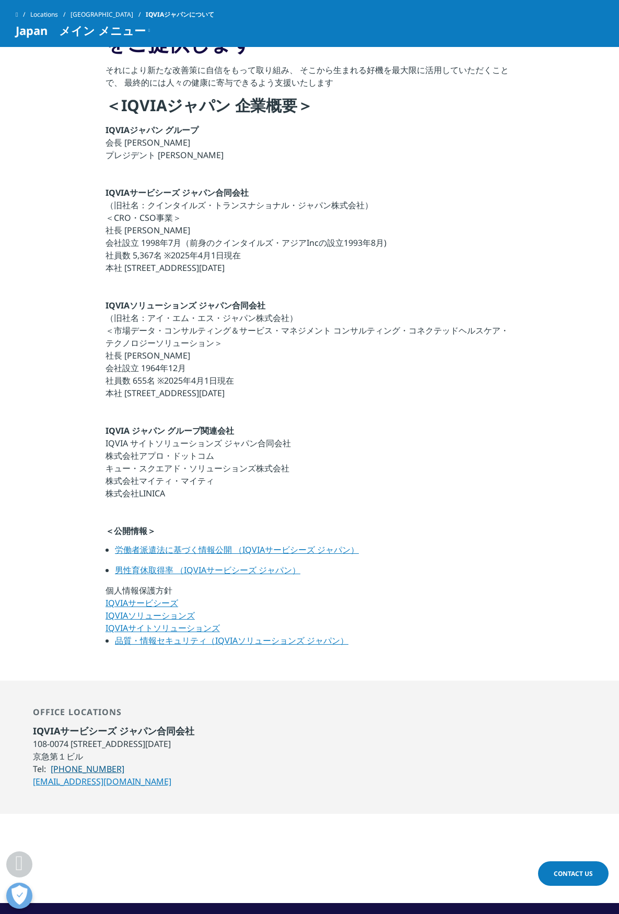 The height and width of the screenshot is (914, 619). I want to click on a: IQVIAソリューションズ, so click(150, 615).